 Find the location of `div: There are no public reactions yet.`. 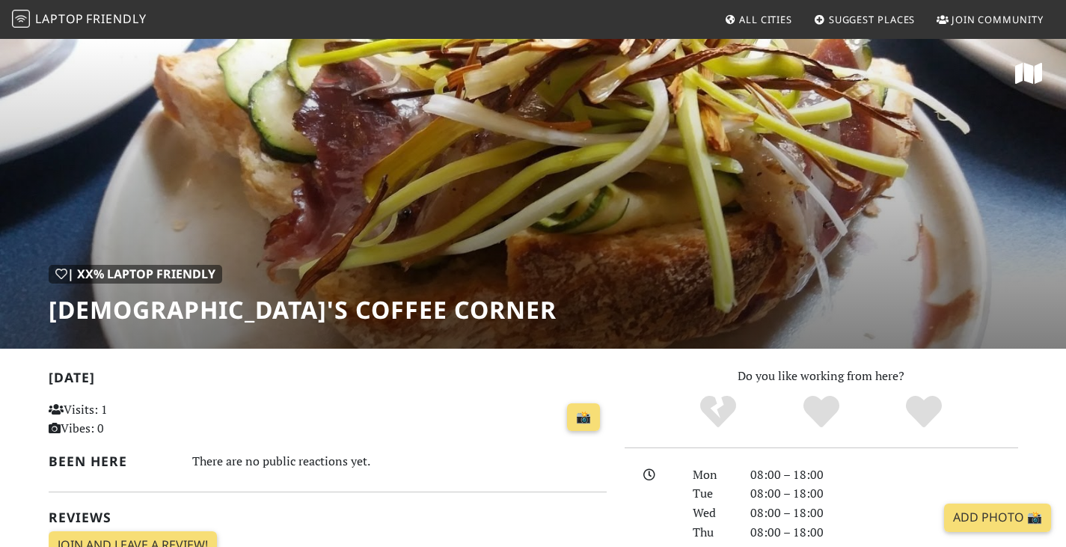

div: There are no public reactions yet. is located at coordinates (400, 461).